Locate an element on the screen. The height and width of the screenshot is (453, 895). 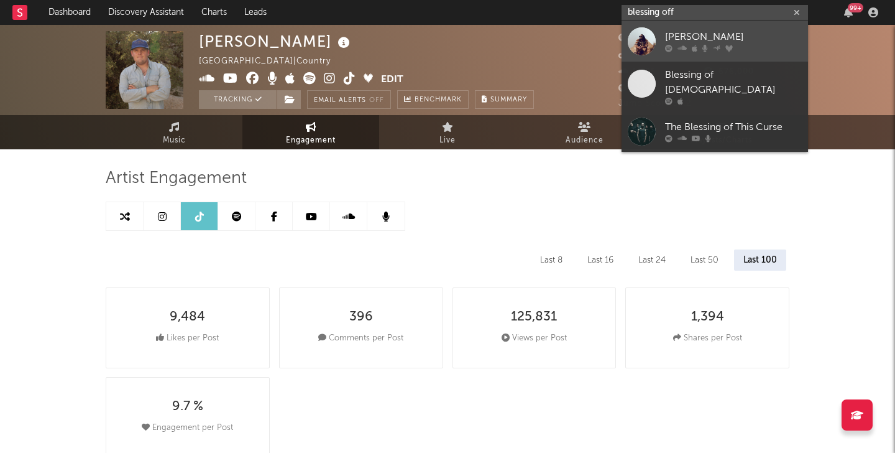
span: Live is located at coordinates (448, 140).